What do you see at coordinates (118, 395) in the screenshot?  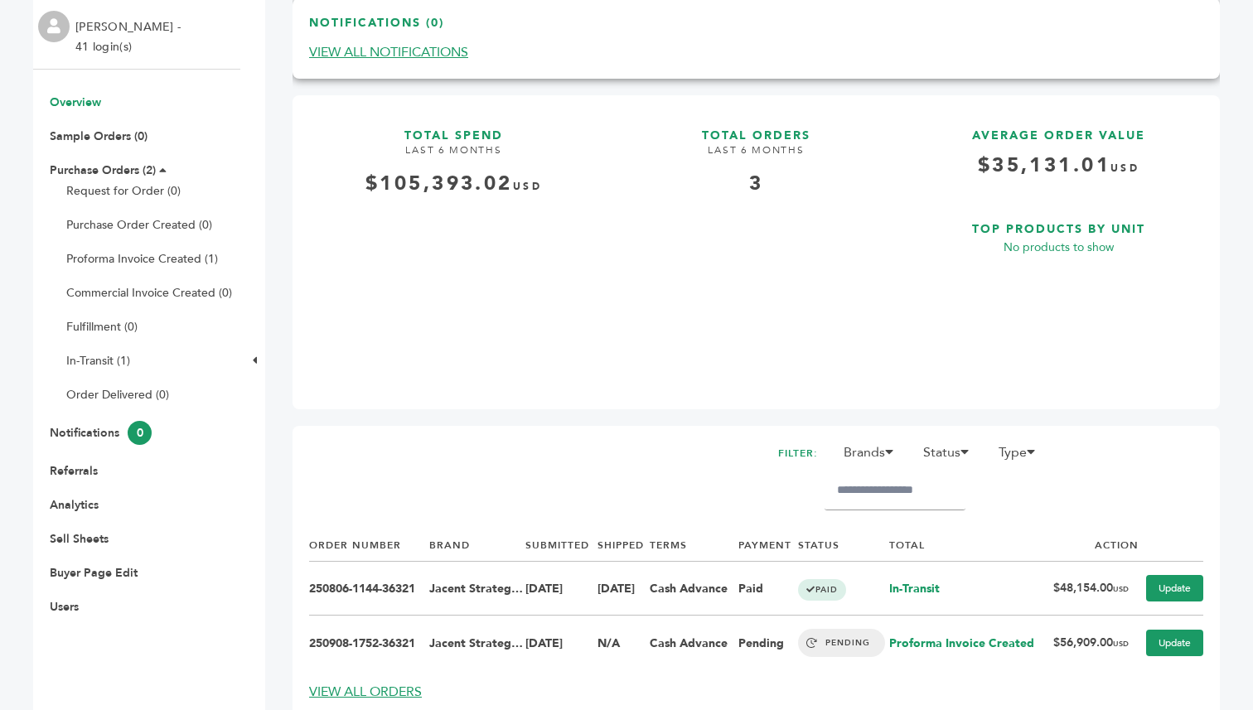 I see `a: Order Delivered (0)` at bounding box center [118, 395].